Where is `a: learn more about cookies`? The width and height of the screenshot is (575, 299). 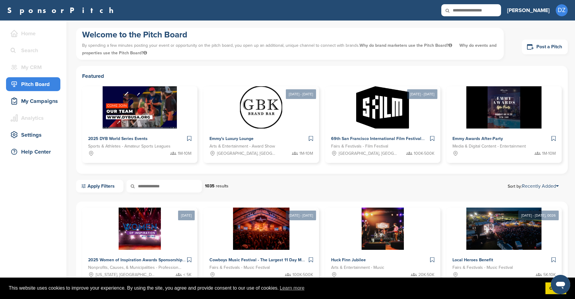
a: learn more about cookies is located at coordinates (292, 288).